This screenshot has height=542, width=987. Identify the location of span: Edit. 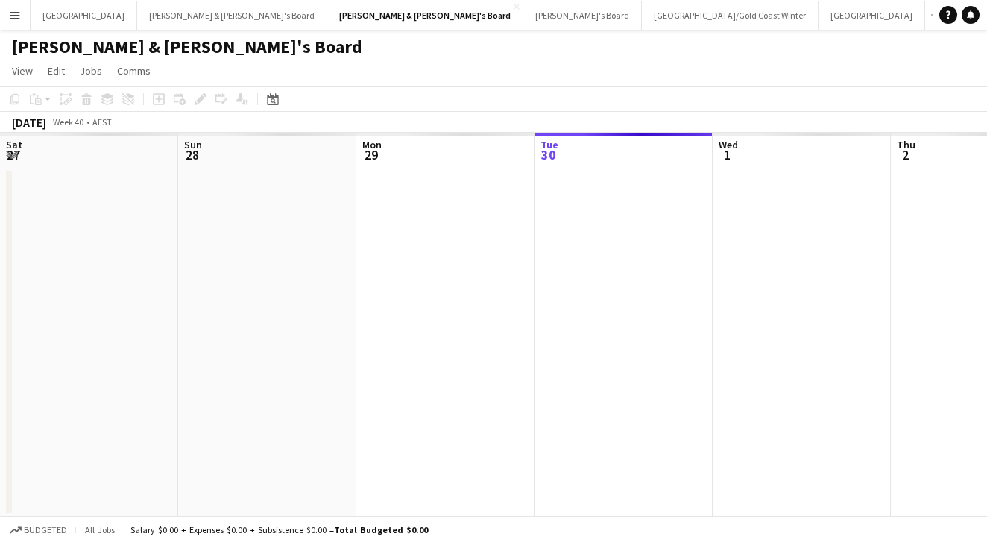
(56, 71).